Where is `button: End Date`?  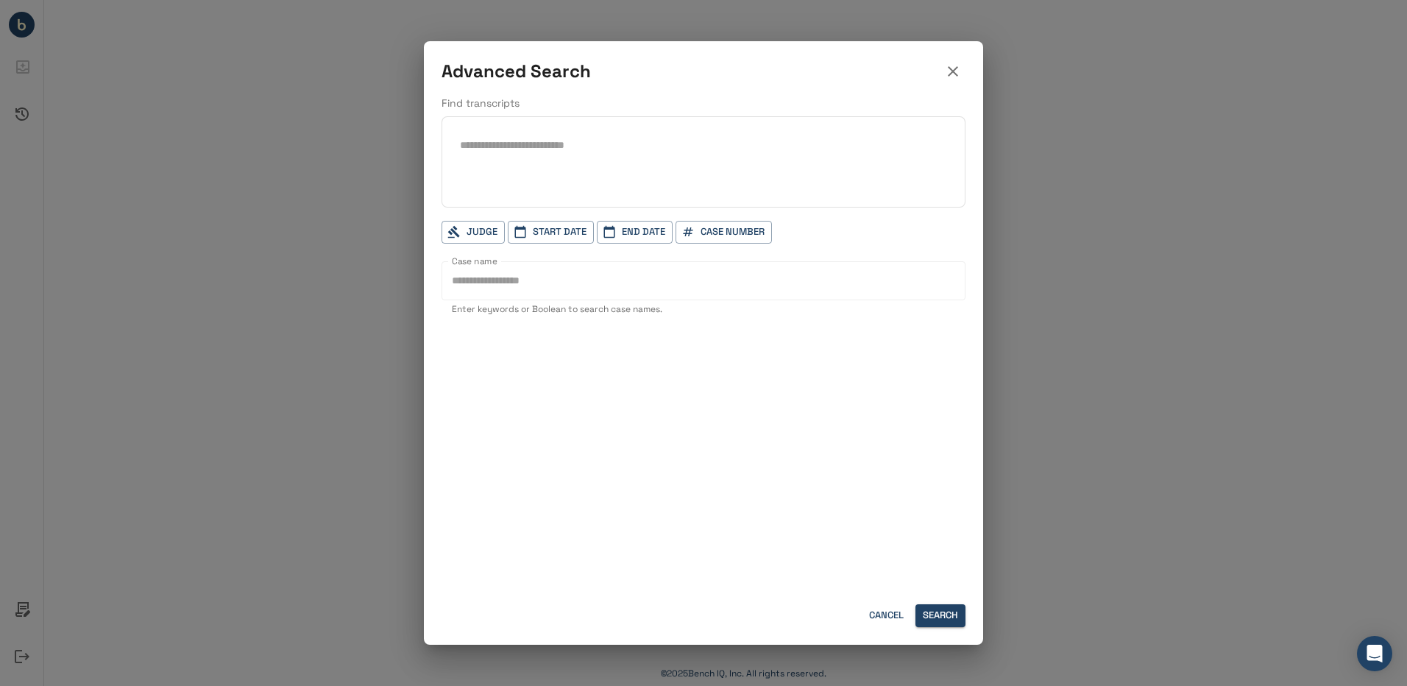 button: End Date is located at coordinates (634, 232).